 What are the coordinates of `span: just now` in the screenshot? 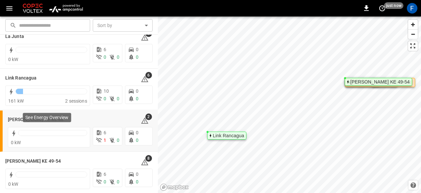 It's located at (394, 6).